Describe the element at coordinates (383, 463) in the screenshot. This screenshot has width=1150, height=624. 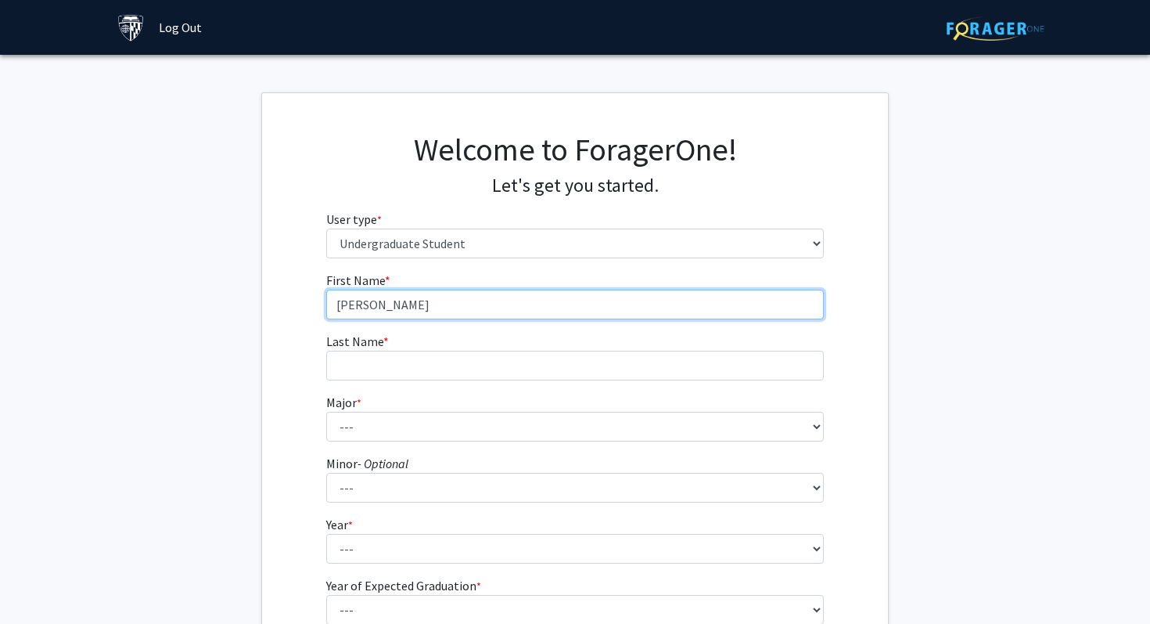
I see `i: - Optional` at that location.